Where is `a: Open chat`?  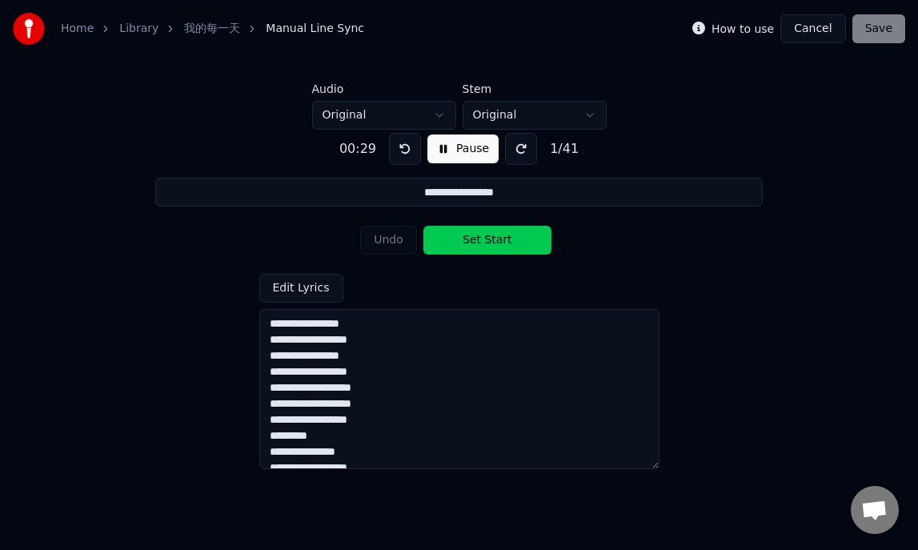 a: Open chat is located at coordinates (875, 510).